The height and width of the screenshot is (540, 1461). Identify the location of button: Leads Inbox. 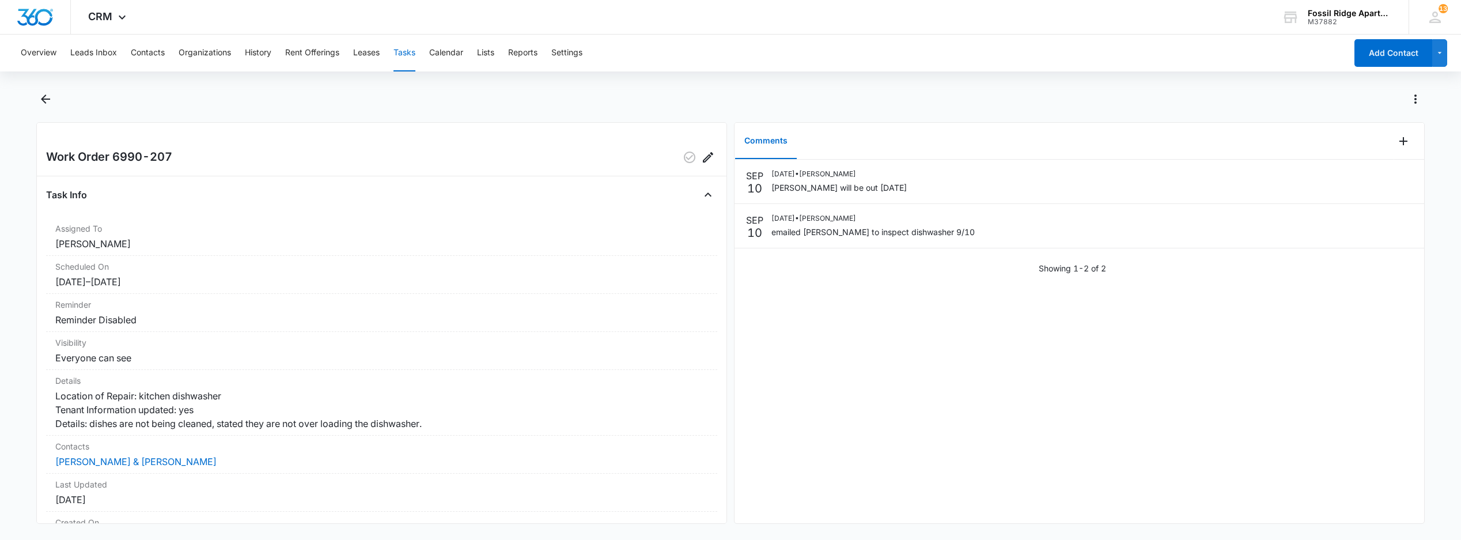
(93, 53).